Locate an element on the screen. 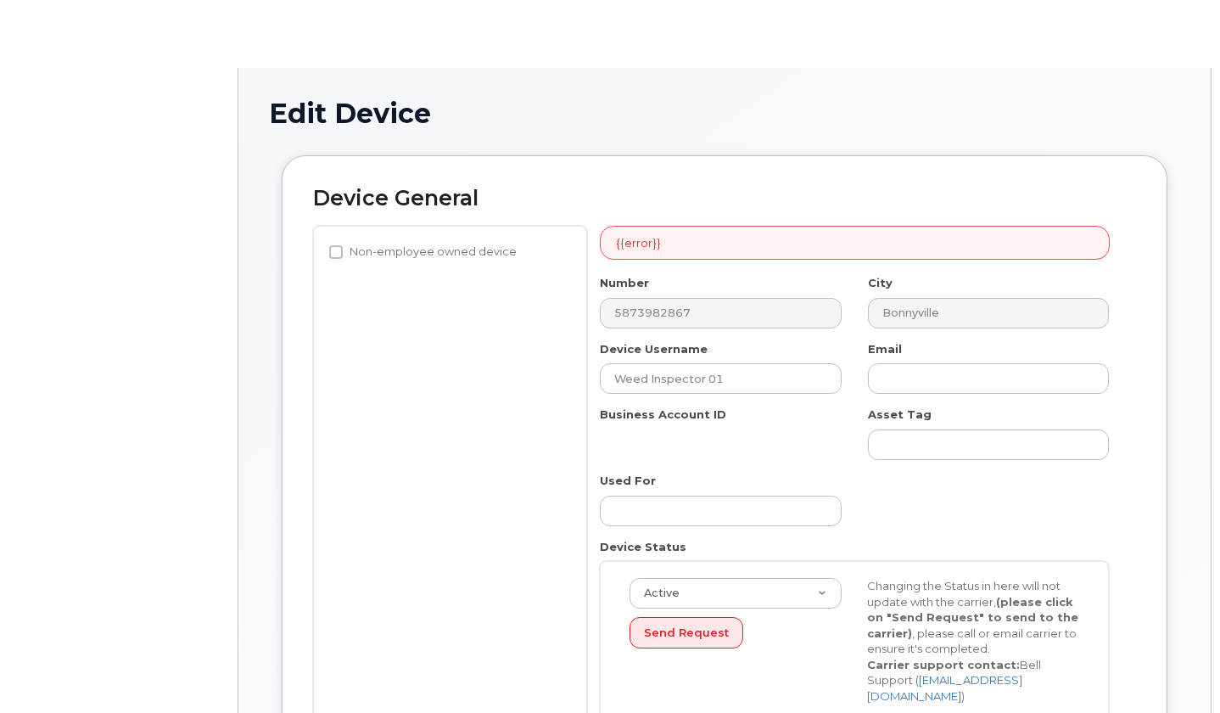  label: Email is located at coordinates (885, 349).